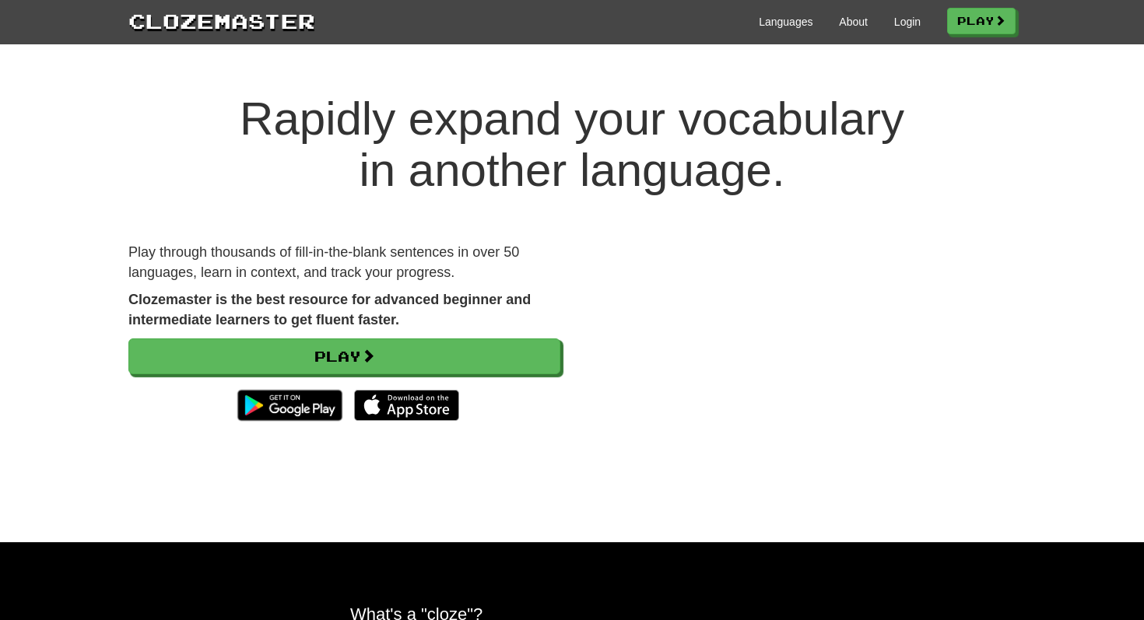  I want to click on strong: Clozemaster is the best resource for advanced beginner and intermediate learners to get fluent fa..., so click(329, 310).